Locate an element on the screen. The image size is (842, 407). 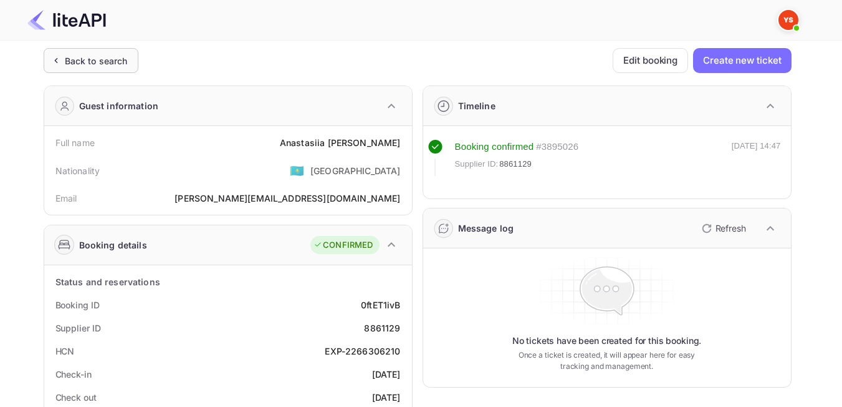
div: Guest information is located at coordinates (119, 105).